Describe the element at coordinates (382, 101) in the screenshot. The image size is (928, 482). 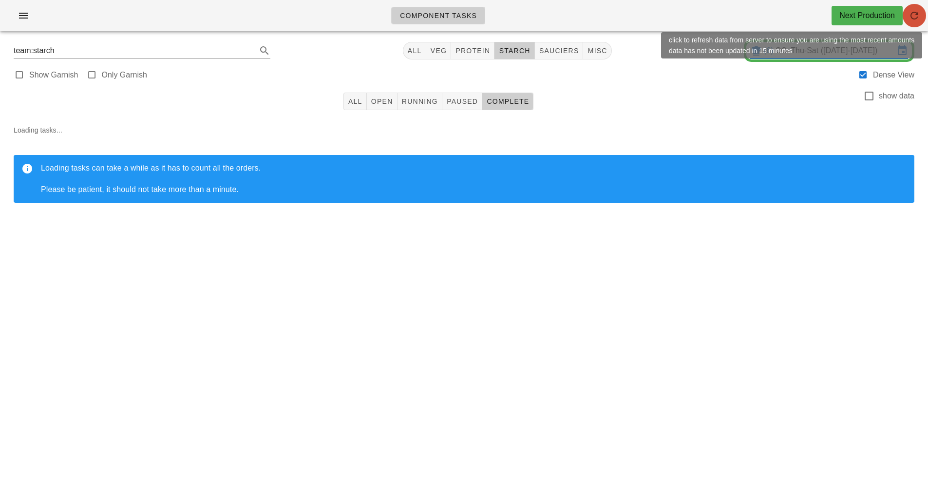
I see `button: Open` at that location.